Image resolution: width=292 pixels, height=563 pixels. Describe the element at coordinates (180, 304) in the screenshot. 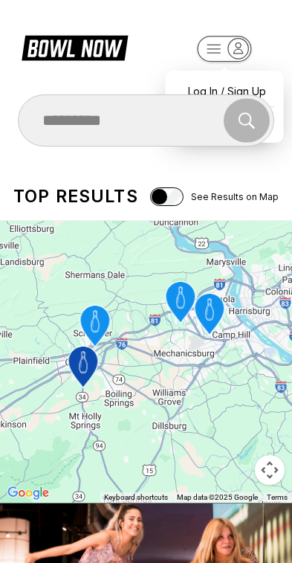

I see `gmp-advanced-marker: ABC West Lanes and Lounge` at that location.